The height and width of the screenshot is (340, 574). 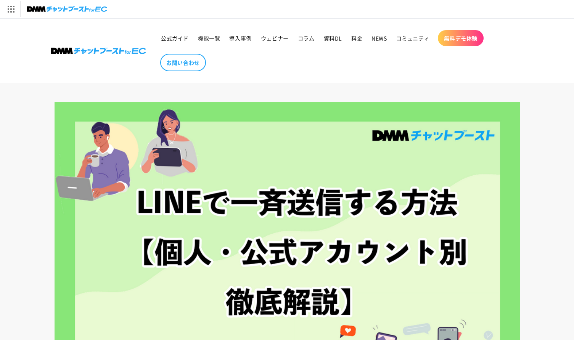 What do you see at coordinates (175, 38) in the screenshot?
I see `span: 公式ガイド` at bounding box center [175, 38].